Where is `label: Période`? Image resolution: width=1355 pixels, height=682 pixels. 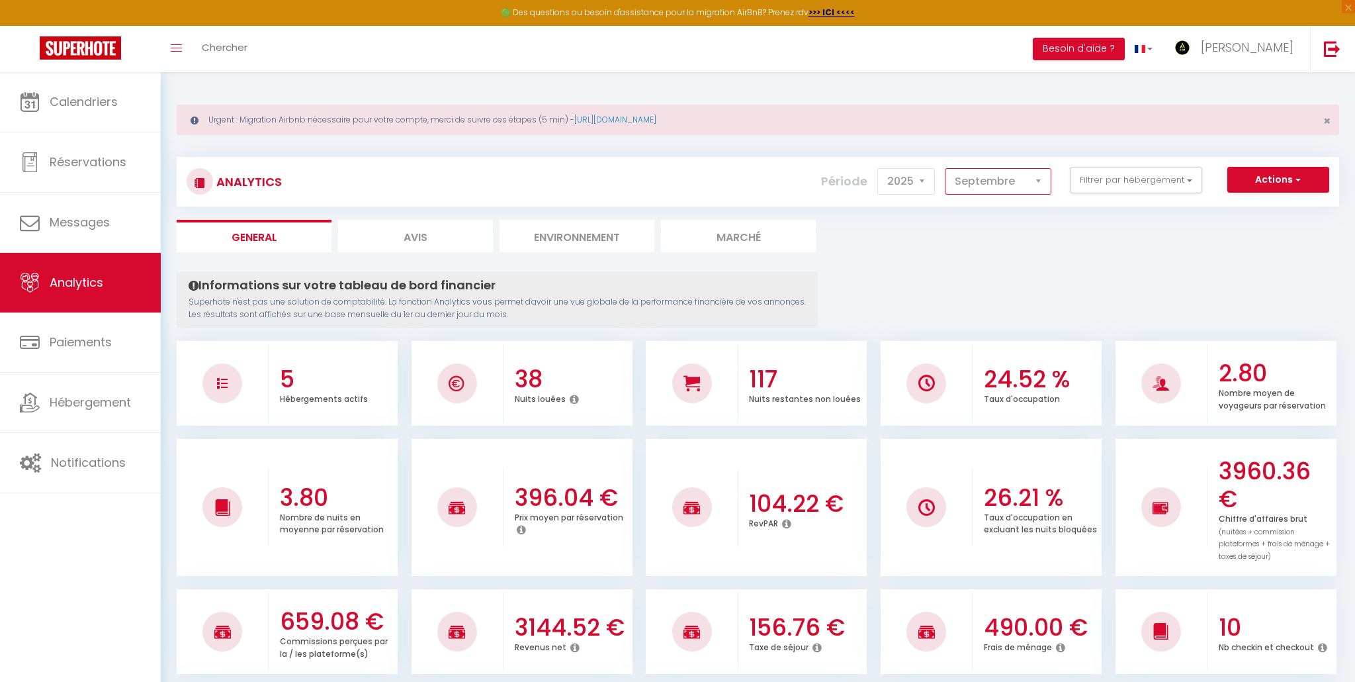 label: Période is located at coordinates (844, 181).